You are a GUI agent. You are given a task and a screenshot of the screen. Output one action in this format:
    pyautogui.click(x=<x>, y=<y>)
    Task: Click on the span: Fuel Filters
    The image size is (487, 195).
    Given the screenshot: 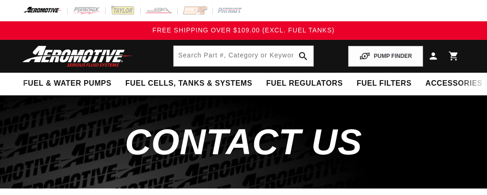 What is the action you would take?
    pyautogui.click(x=384, y=83)
    